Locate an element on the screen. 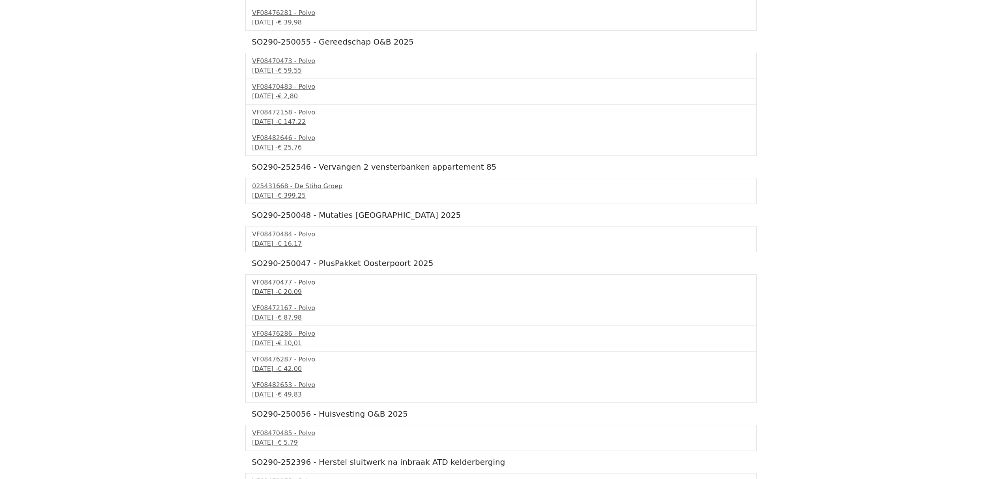 The image size is (1002, 479). span: € 16,17 is located at coordinates (290, 243).